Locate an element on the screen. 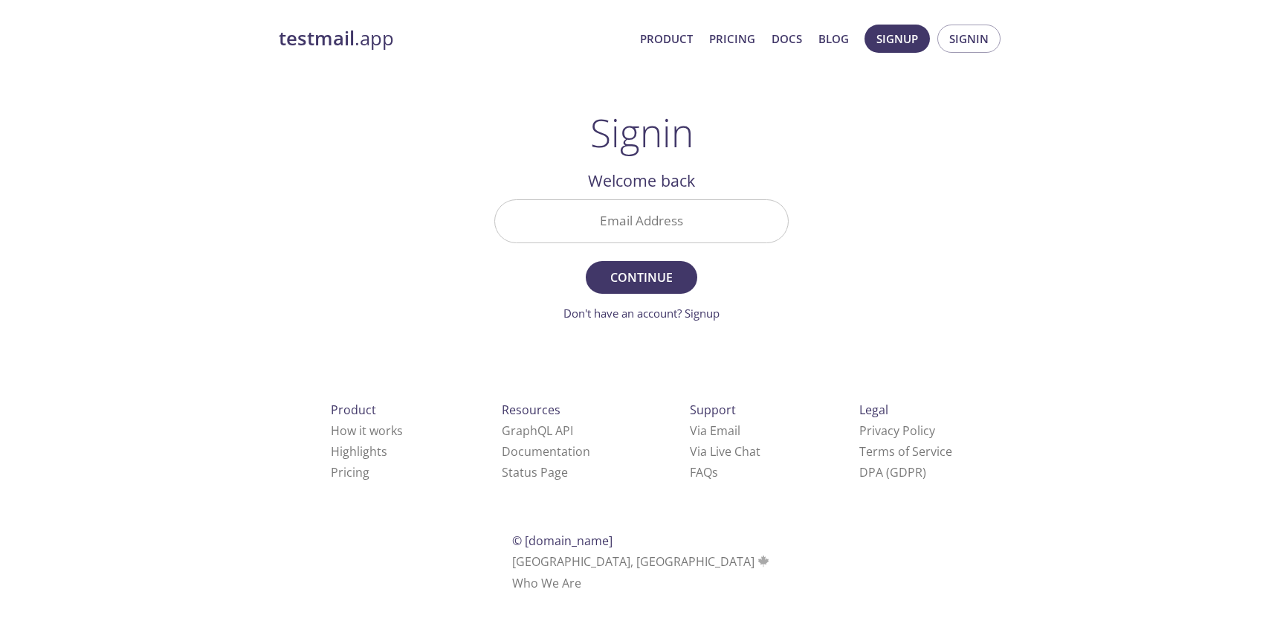  a: Status Page is located at coordinates (535, 472).